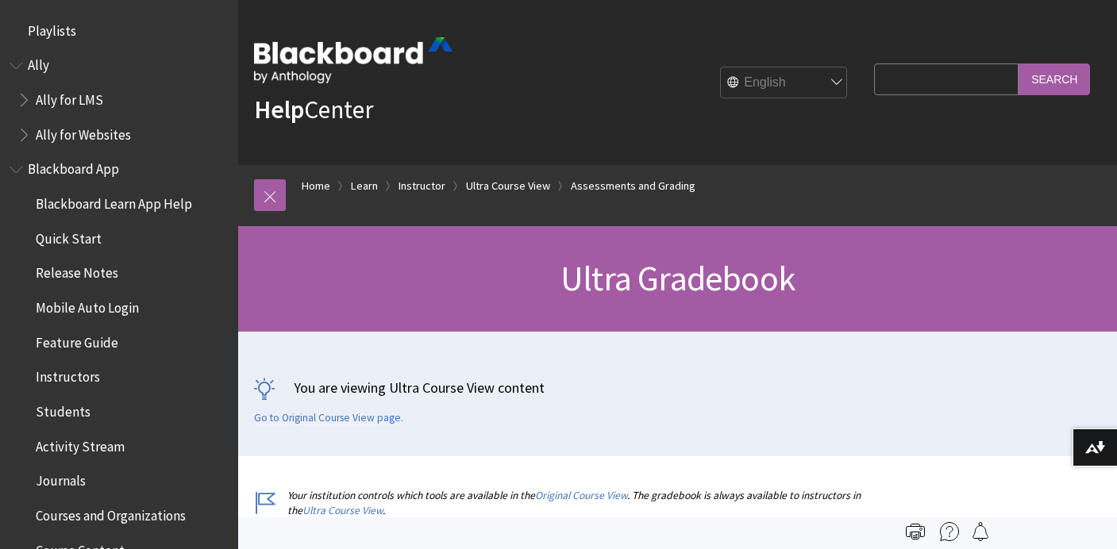 Image resolution: width=1117 pixels, height=549 pixels. Describe the element at coordinates (677, 278) in the screenshot. I see `span: Ultra Gradebook` at that location.